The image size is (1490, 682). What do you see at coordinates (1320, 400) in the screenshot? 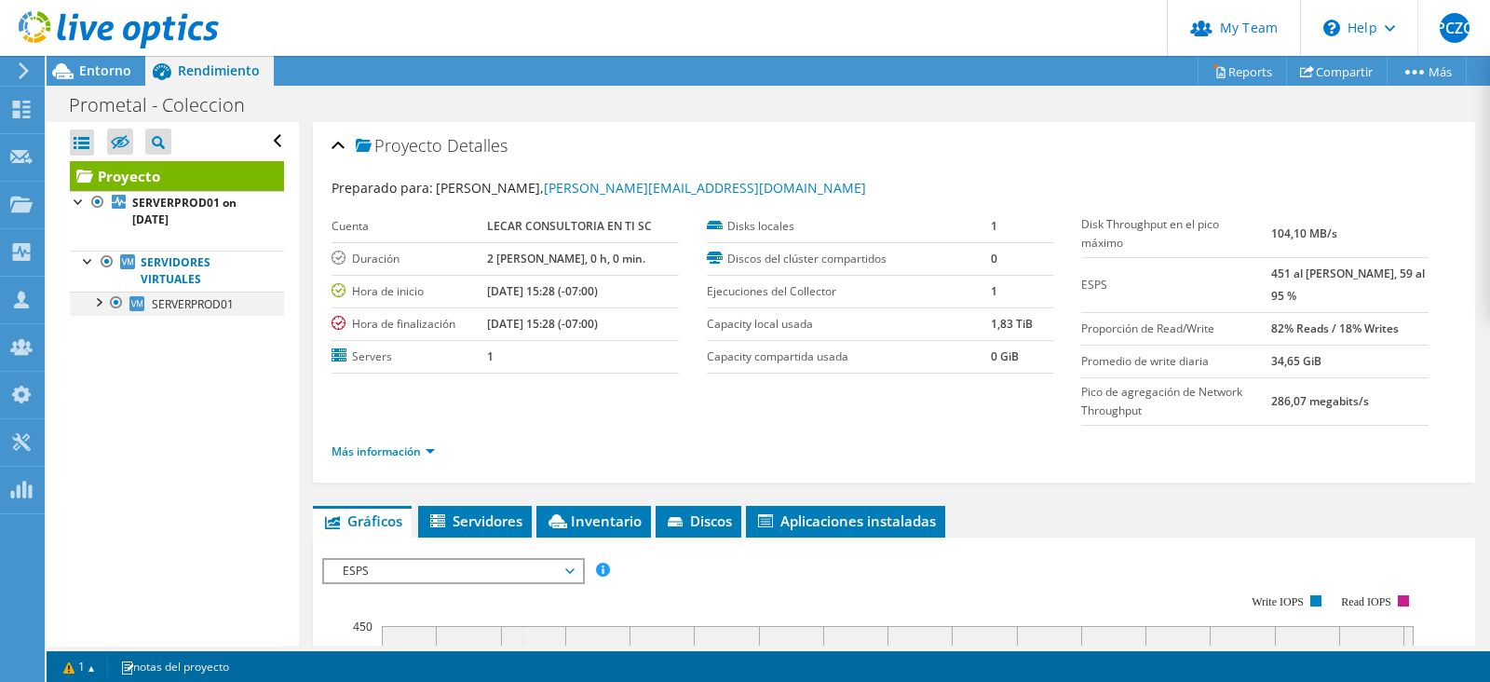
I see `b: 286,07 megabits/s` at bounding box center [1320, 400].